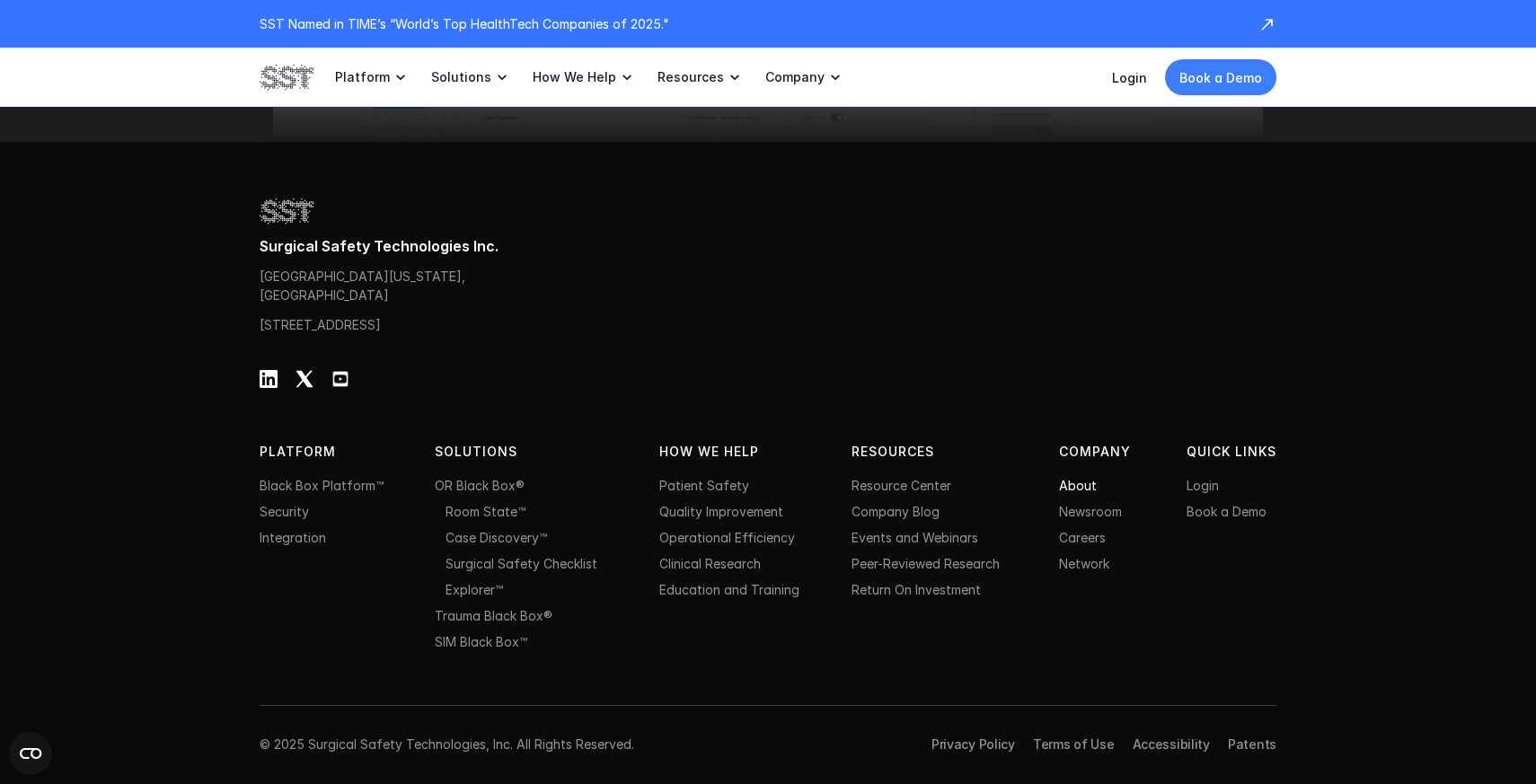  What do you see at coordinates (446, 744) in the screenshot?
I see `p: © 2025 Surgical Safety Technologies, Inc. All Rights Reserved.` at bounding box center [446, 744].